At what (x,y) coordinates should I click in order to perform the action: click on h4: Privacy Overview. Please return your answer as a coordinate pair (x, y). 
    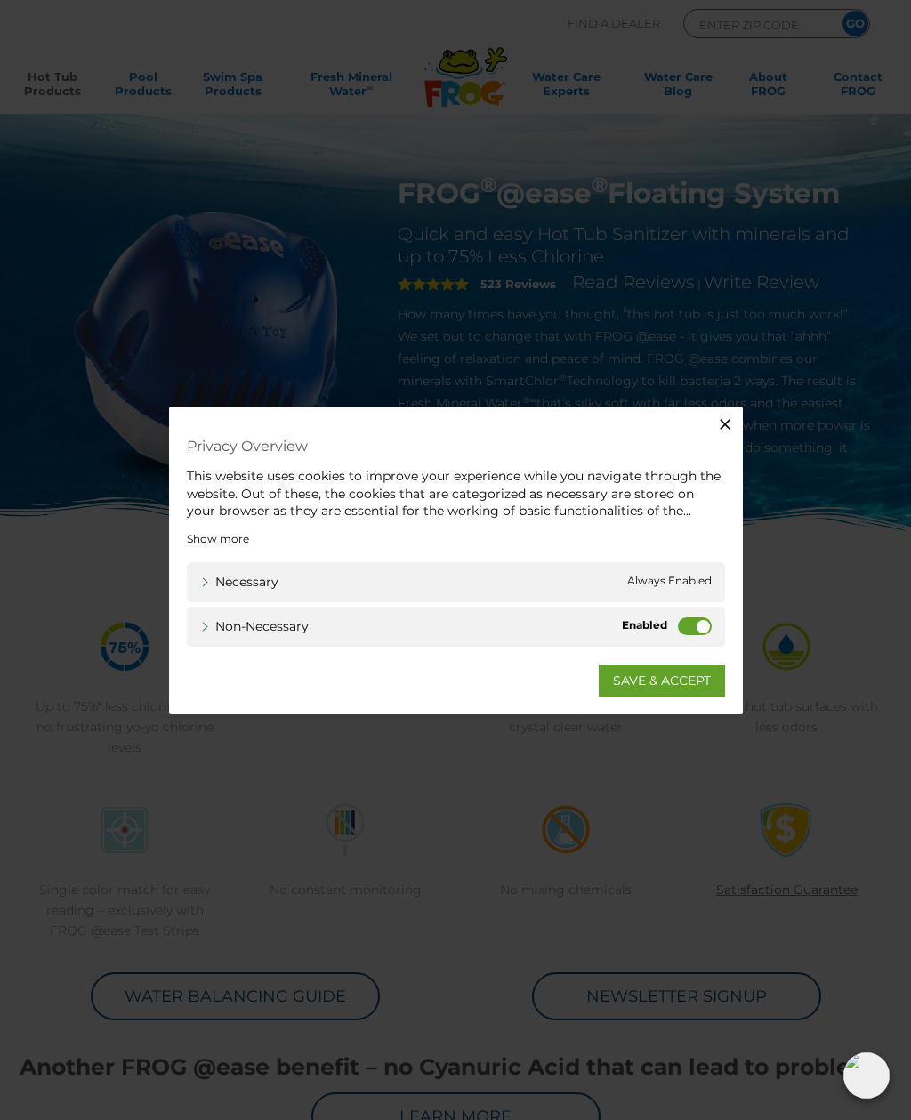
    Looking at the image, I should click on (455, 446).